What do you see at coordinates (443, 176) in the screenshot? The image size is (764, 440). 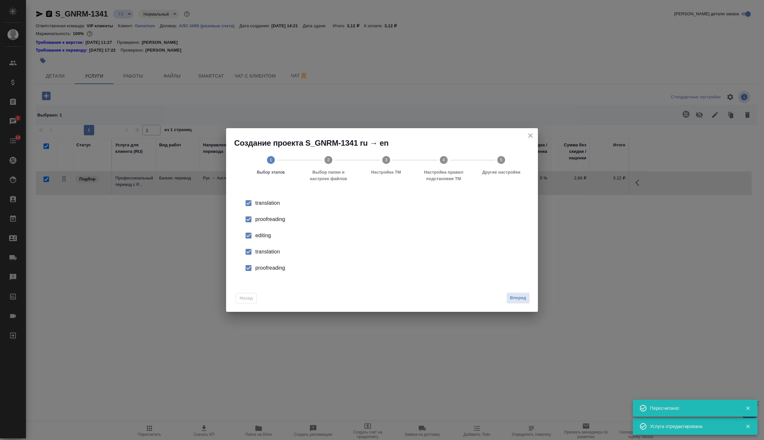 I see `span: Настройка правил подстановки TM` at bounding box center [443, 176].